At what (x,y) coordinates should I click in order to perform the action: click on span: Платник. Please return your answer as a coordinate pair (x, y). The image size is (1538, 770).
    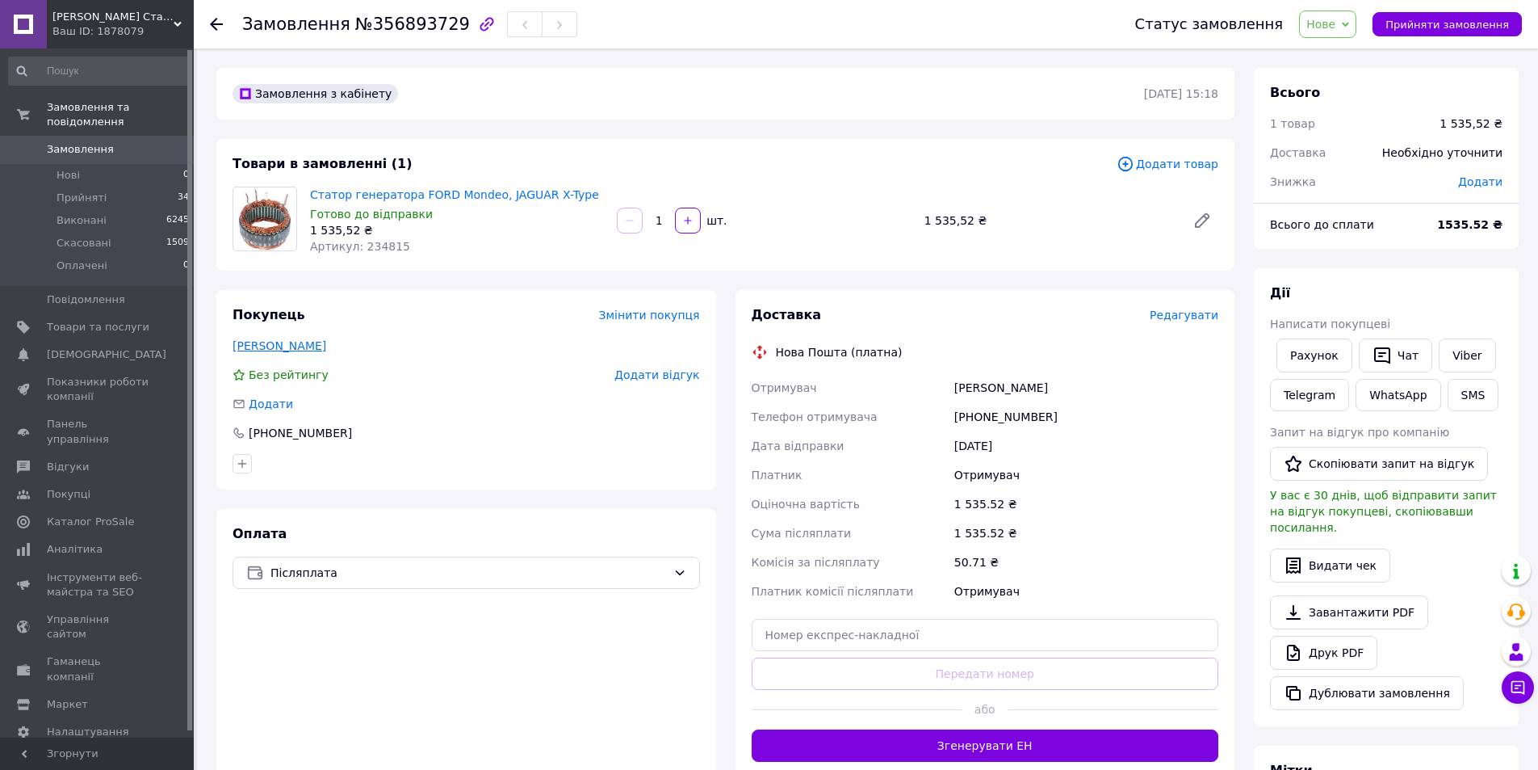
    Looking at the image, I should click on (777, 475).